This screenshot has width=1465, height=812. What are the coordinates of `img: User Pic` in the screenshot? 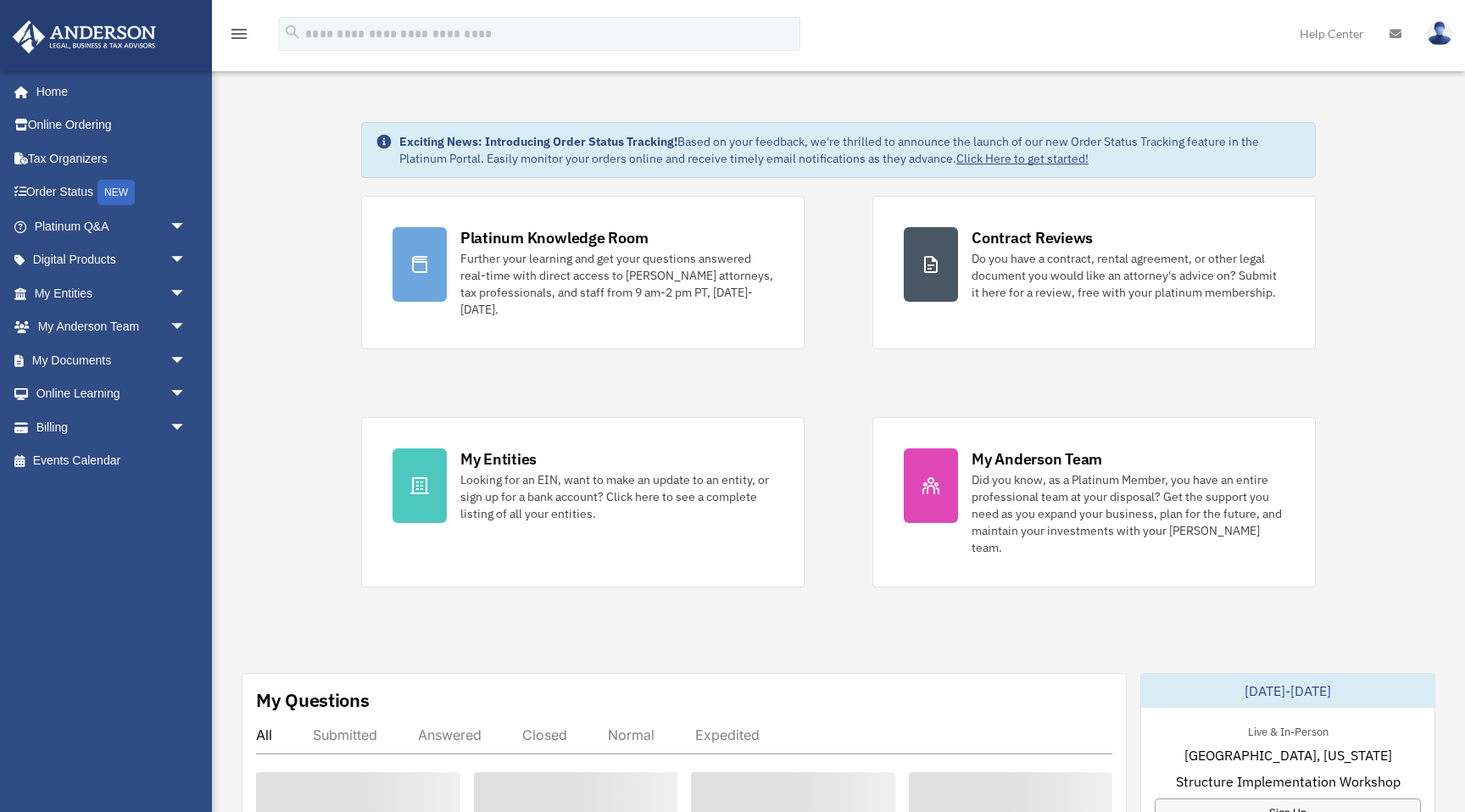 It's located at (1440, 33).